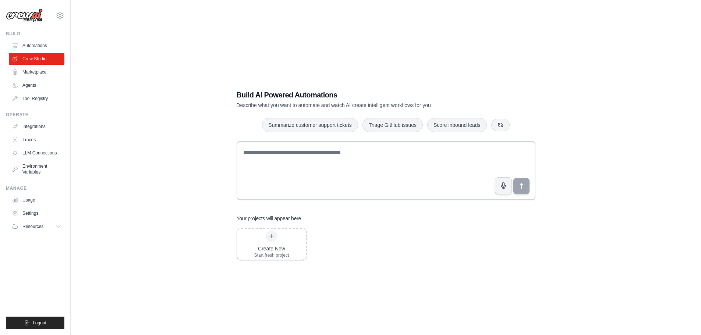 The width and height of the screenshot is (701, 335). Describe the element at coordinates (33, 227) in the screenshot. I see `span: Resources` at that location.